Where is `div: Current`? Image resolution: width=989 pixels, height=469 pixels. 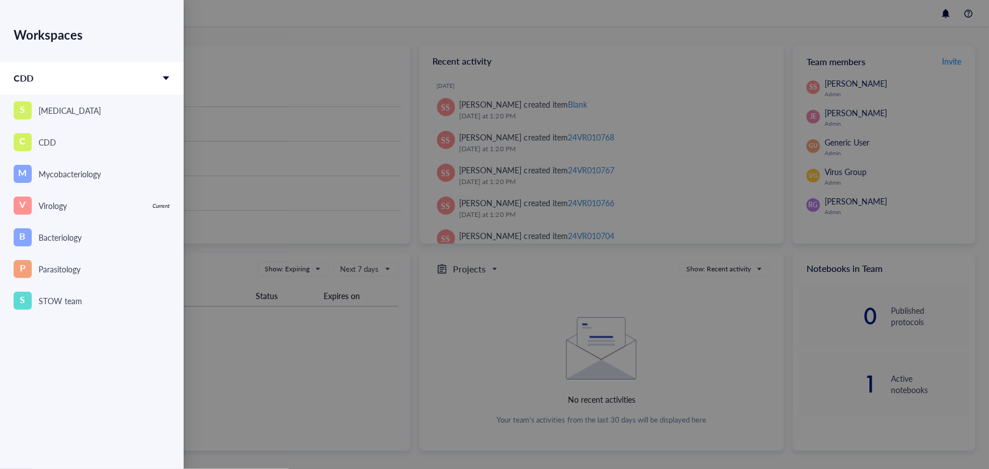
div: Current is located at coordinates (161, 206).